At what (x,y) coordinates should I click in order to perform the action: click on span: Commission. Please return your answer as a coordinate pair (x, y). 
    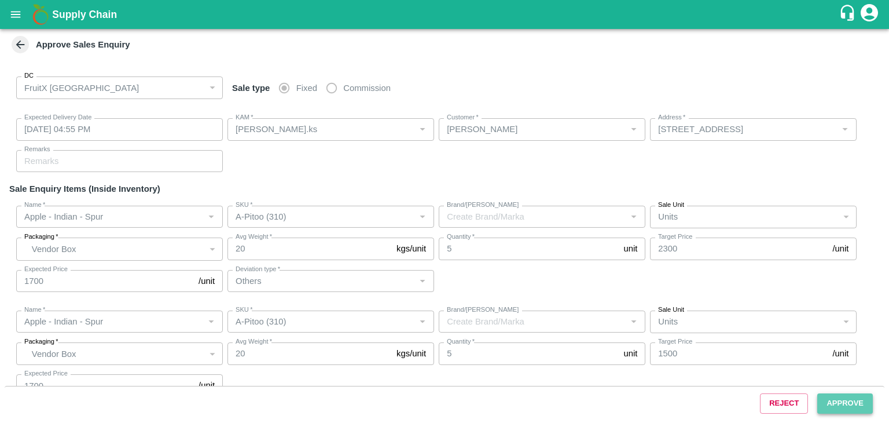
    Looking at the image, I should click on (367, 88).